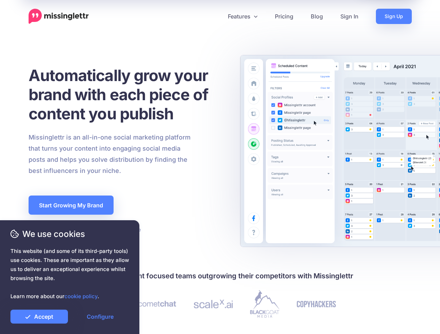  What do you see at coordinates (70, 274) in the screenshot?
I see `span: This website (and some of its third-party tools) use cookies. These are important as they allow u...` at bounding box center [70, 274].